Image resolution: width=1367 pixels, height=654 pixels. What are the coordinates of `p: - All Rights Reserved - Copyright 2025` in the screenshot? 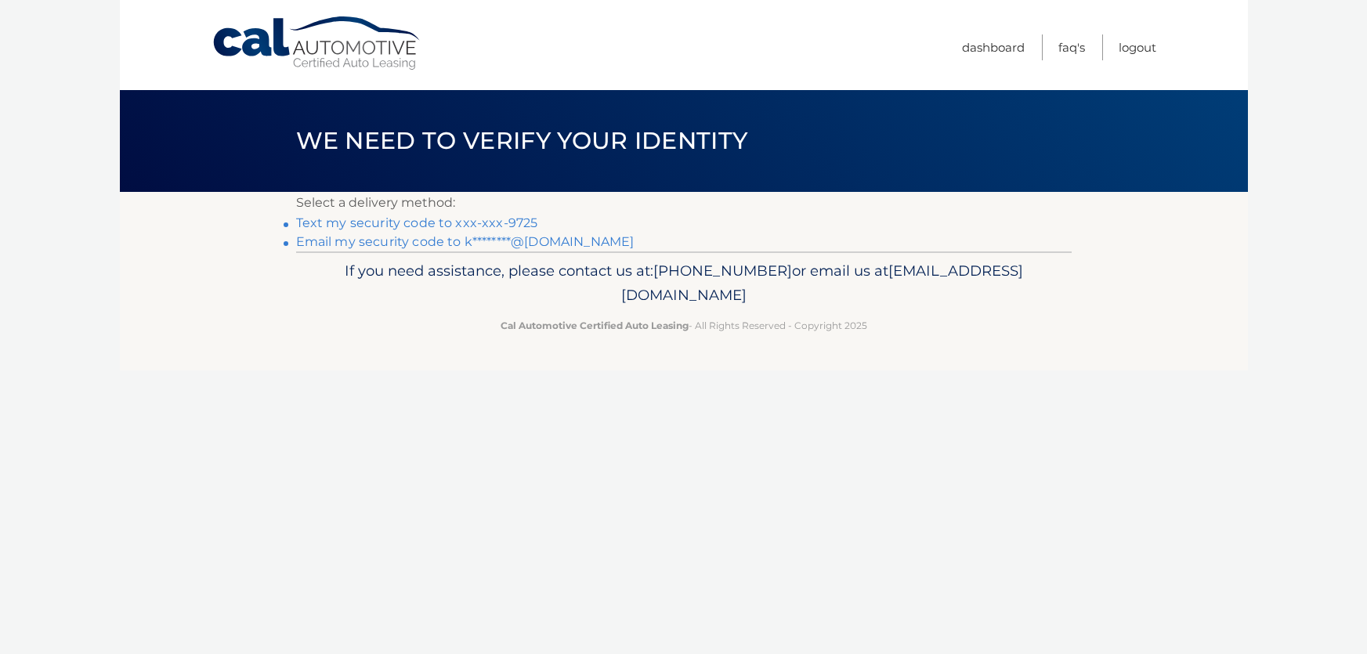 It's located at (684, 325).